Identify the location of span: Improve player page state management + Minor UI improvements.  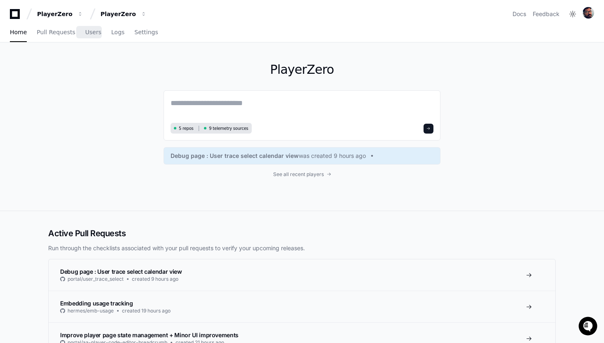
(149, 334).